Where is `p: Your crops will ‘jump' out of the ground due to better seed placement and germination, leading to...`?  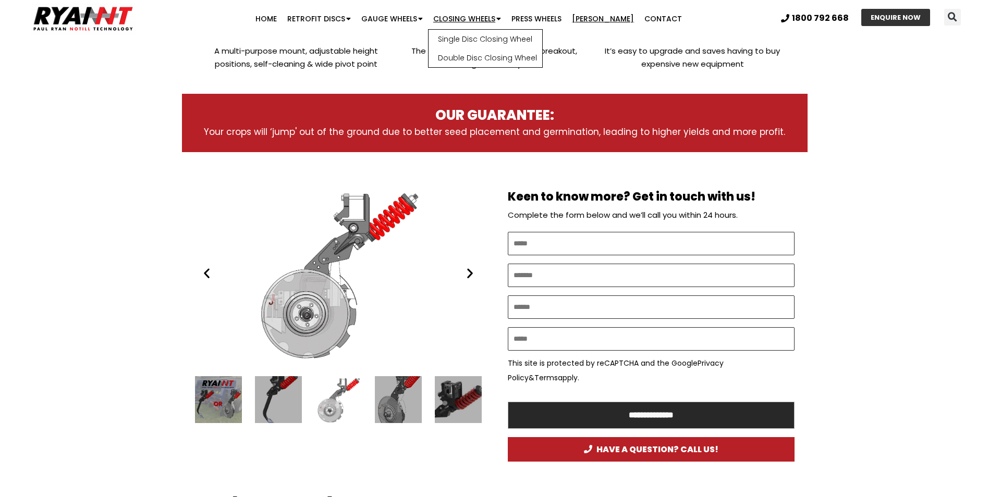
p: Your crops will ‘jump' out of the ground due to better seed placement and germination, leading to... is located at coordinates (495, 132).